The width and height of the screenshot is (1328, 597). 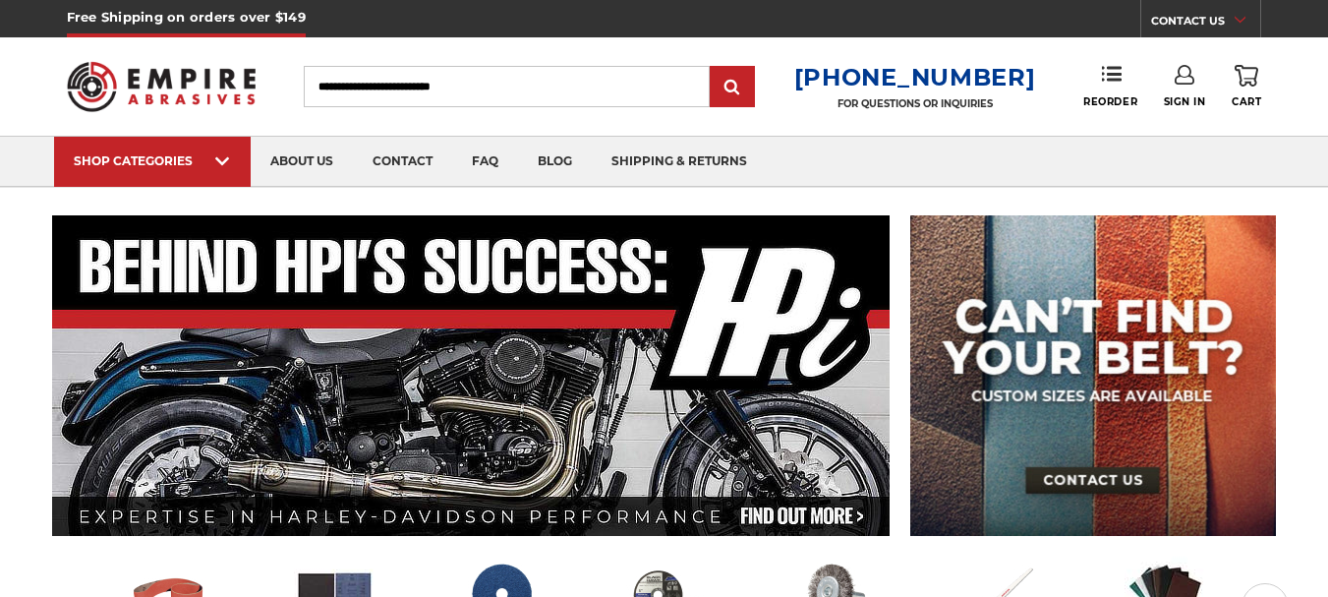 What do you see at coordinates (733, 88) in the screenshot?
I see `input: Submit` at bounding box center [733, 88].